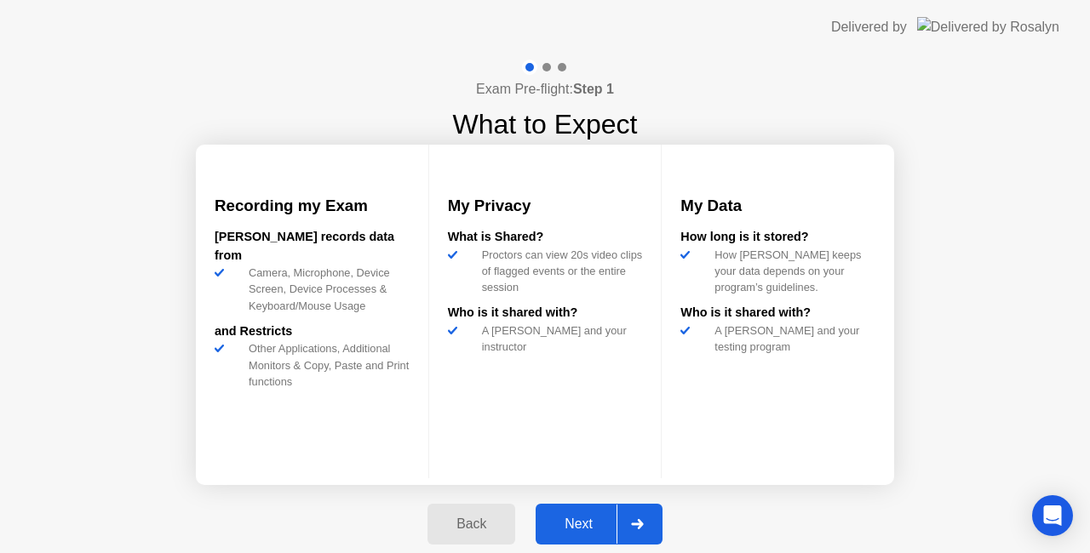  What do you see at coordinates (471, 524) in the screenshot?
I see `div: Back` at bounding box center [471, 524].